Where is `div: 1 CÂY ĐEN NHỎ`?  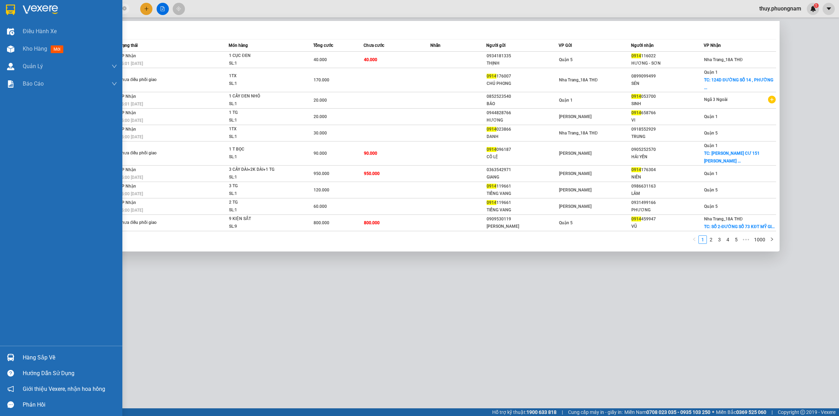 div: 1 CÂY ĐEN NHỎ is located at coordinates (255, 96).